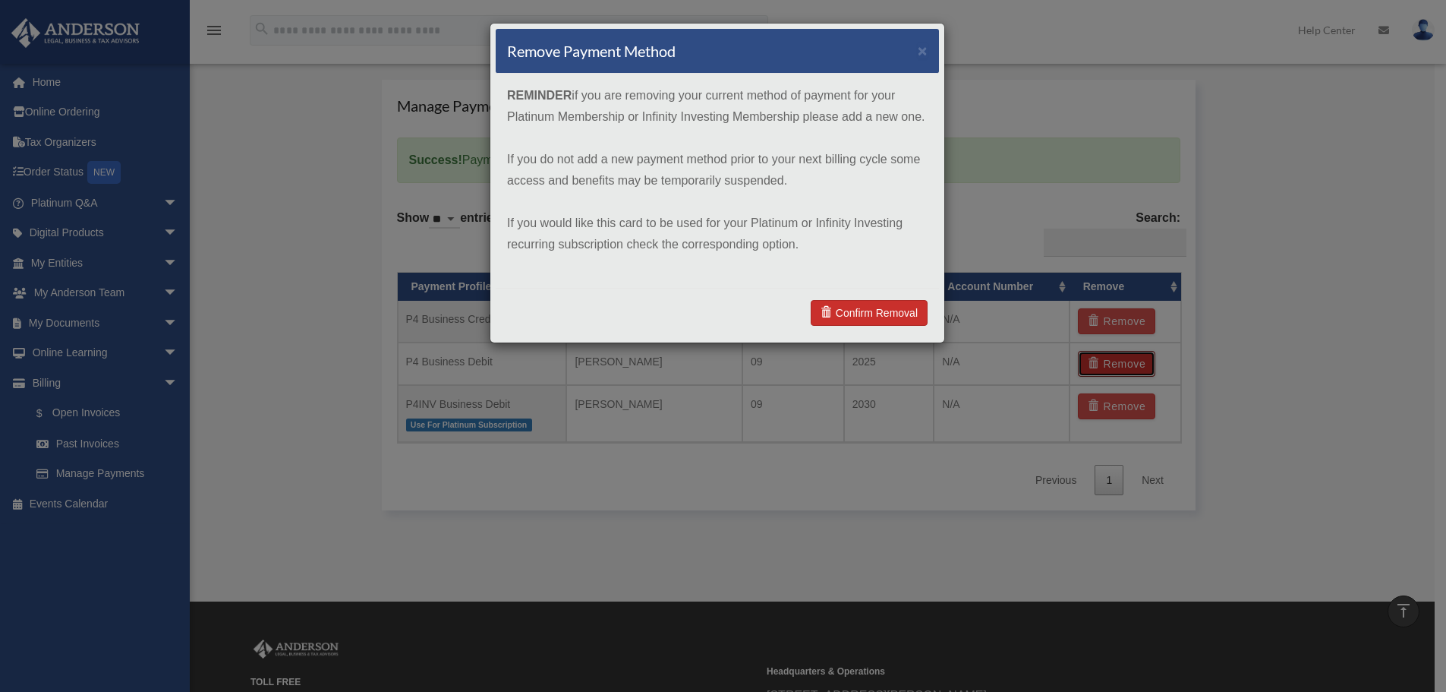  I want to click on p: If you do not add a new payment method prior to your next billing cycle some access and benefits ..., so click(717, 170).